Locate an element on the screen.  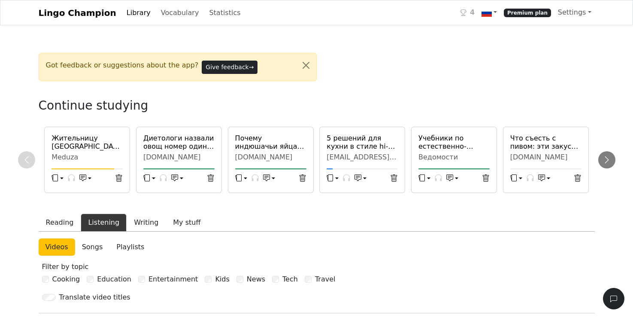
a: Что съесть с пивом: эти закуски делают напиток в разы вкуснее is located at coordinates (546, 142).